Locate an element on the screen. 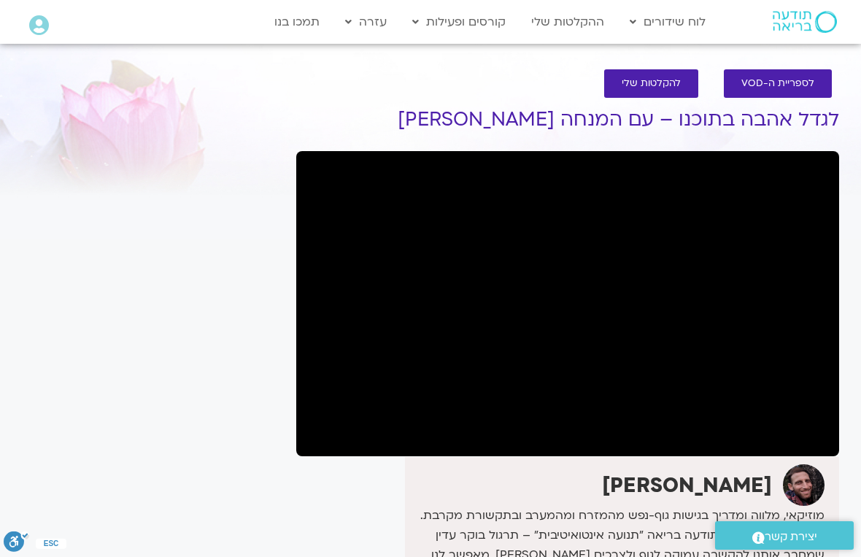 The image size is (861, 557). img: תודעה בריאה is located at coordinates (805, 22).